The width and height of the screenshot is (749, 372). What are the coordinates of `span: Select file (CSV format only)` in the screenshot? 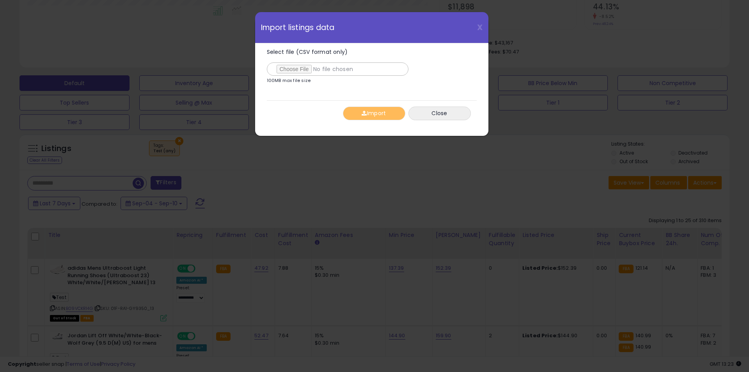 It's located at (307, 52).